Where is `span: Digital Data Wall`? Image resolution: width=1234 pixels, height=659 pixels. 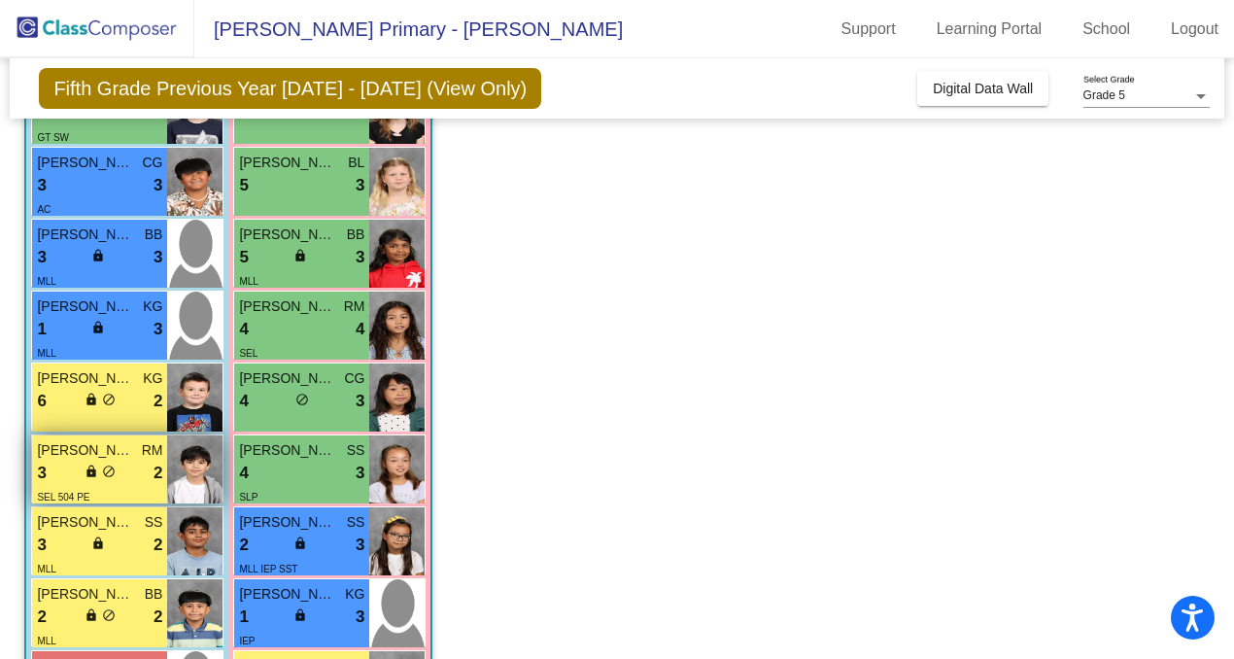
span: Digital Data Wall is located at coordinates (982, 88).